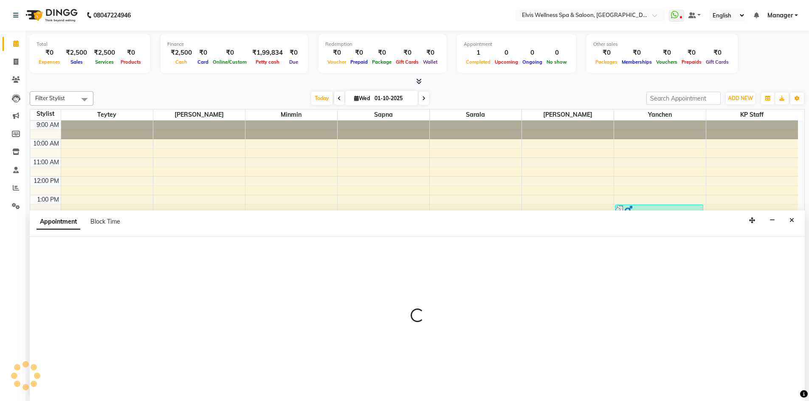 The width and height of the screenshot is (809, 401). What do you see at coordinates (112, 15) in the screenshot?
I see `b: 08047224946` at bounding box center [112, 15].